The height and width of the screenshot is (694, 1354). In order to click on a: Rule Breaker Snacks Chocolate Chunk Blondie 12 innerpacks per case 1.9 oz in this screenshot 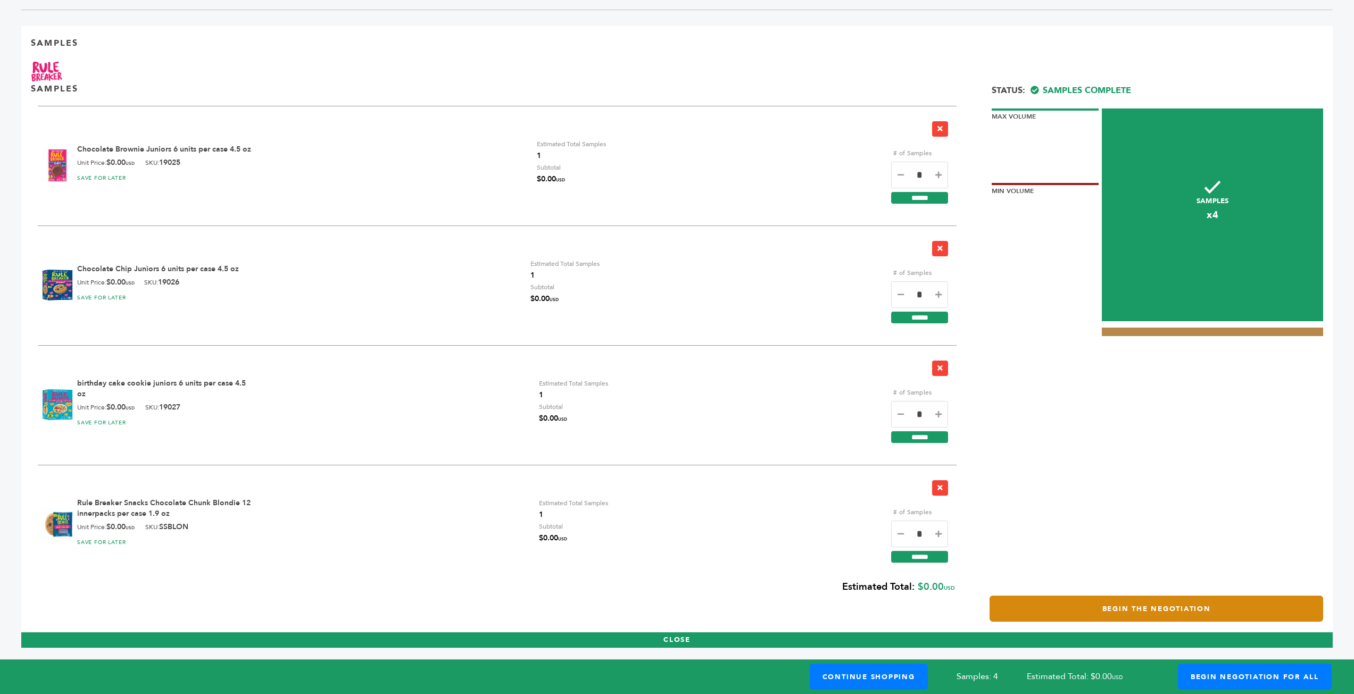, I will do `click(164, 508)`.